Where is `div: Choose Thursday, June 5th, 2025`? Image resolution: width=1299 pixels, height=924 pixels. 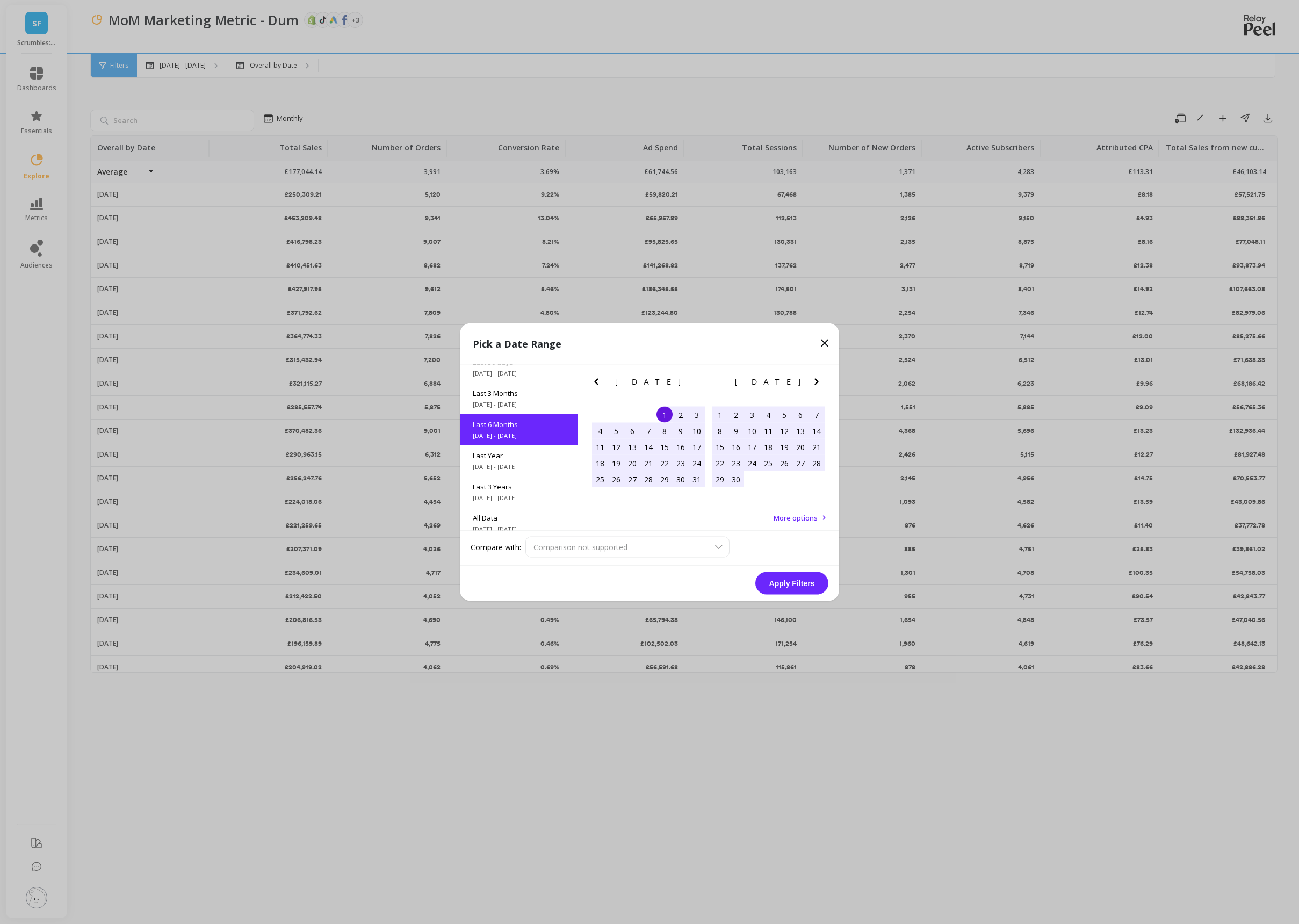 div: Choose Thursday, June 5th, 2025 is located at coordinates (784, 415).